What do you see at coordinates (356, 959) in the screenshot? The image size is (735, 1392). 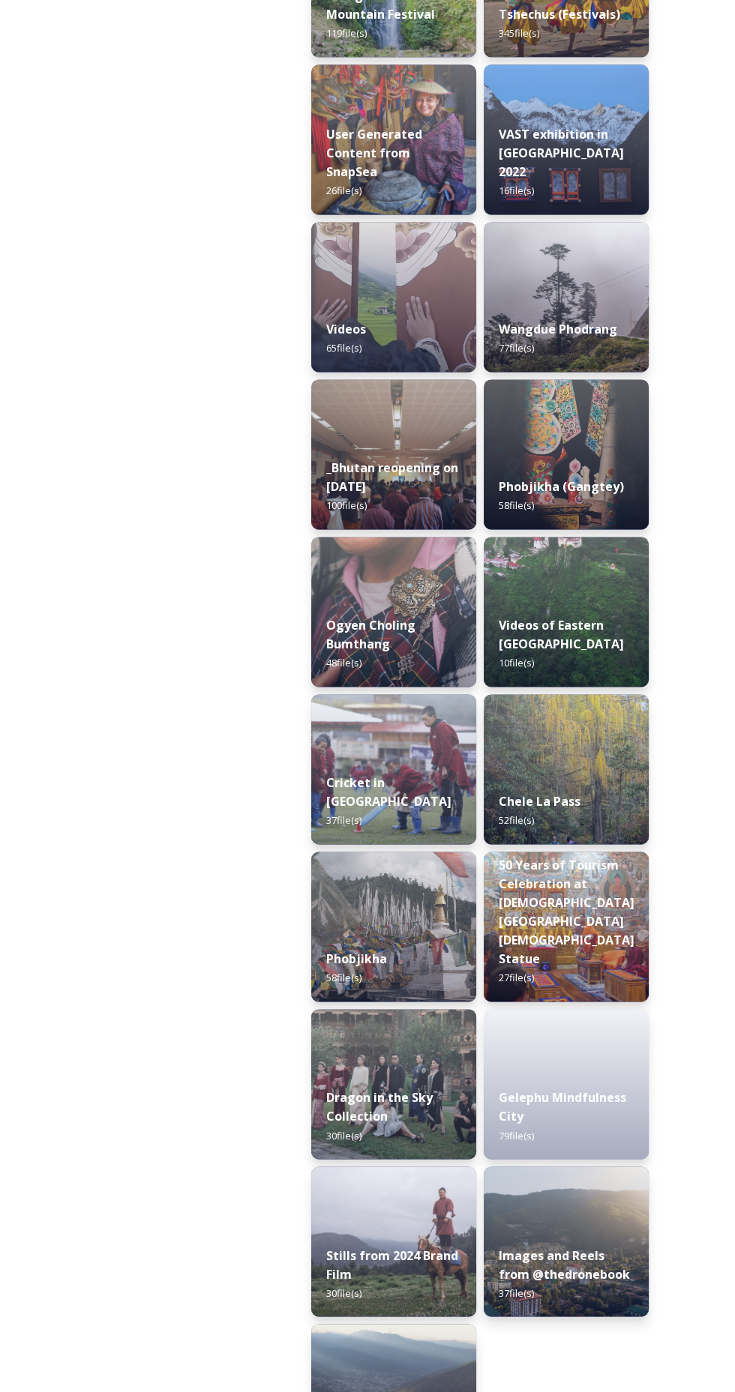 I see `strong: Phobjikha` at bounding box center [356, 959].